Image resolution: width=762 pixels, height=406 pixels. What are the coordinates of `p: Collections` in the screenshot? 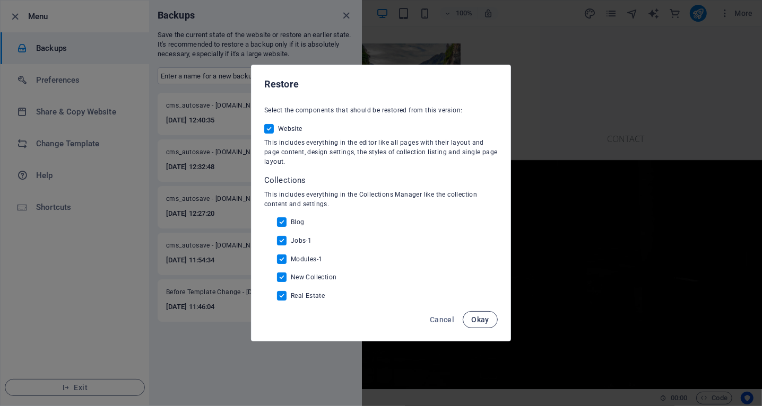 It's located at (381, 180).